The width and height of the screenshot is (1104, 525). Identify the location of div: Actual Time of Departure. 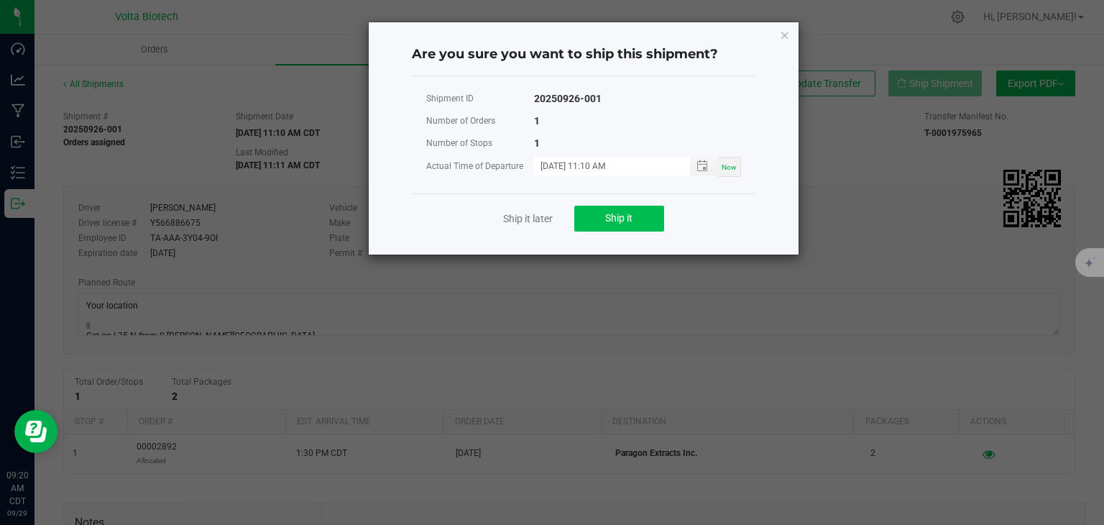
(480, 166).